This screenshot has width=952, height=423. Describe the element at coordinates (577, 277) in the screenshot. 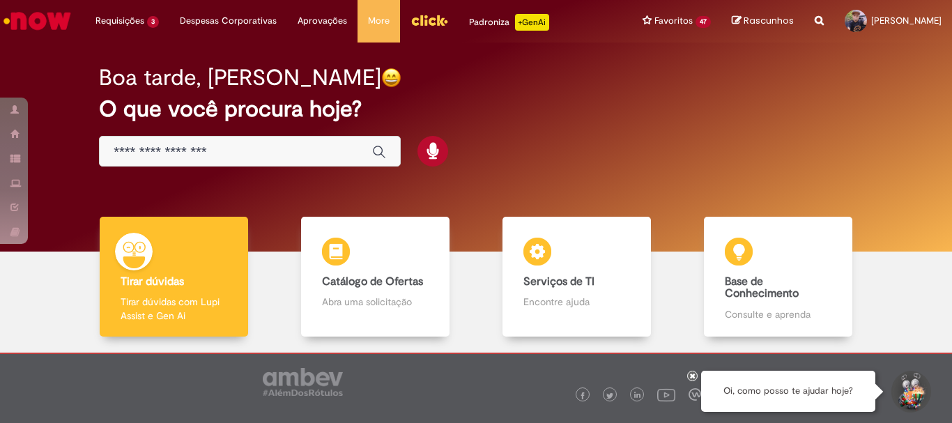

I see `a: Serviços de TI Encontre ajuda` at that location.